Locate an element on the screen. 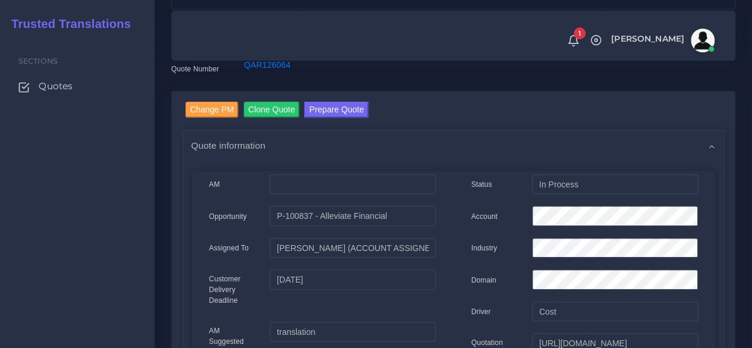 The image size is (752, 348). div: Quote information is located at coordinates (453, 145).